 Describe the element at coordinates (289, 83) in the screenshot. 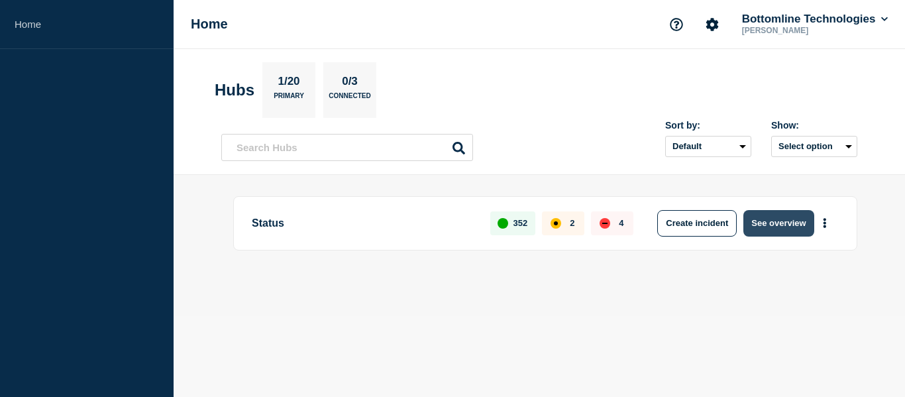

I see `p: 1/20` at that location.